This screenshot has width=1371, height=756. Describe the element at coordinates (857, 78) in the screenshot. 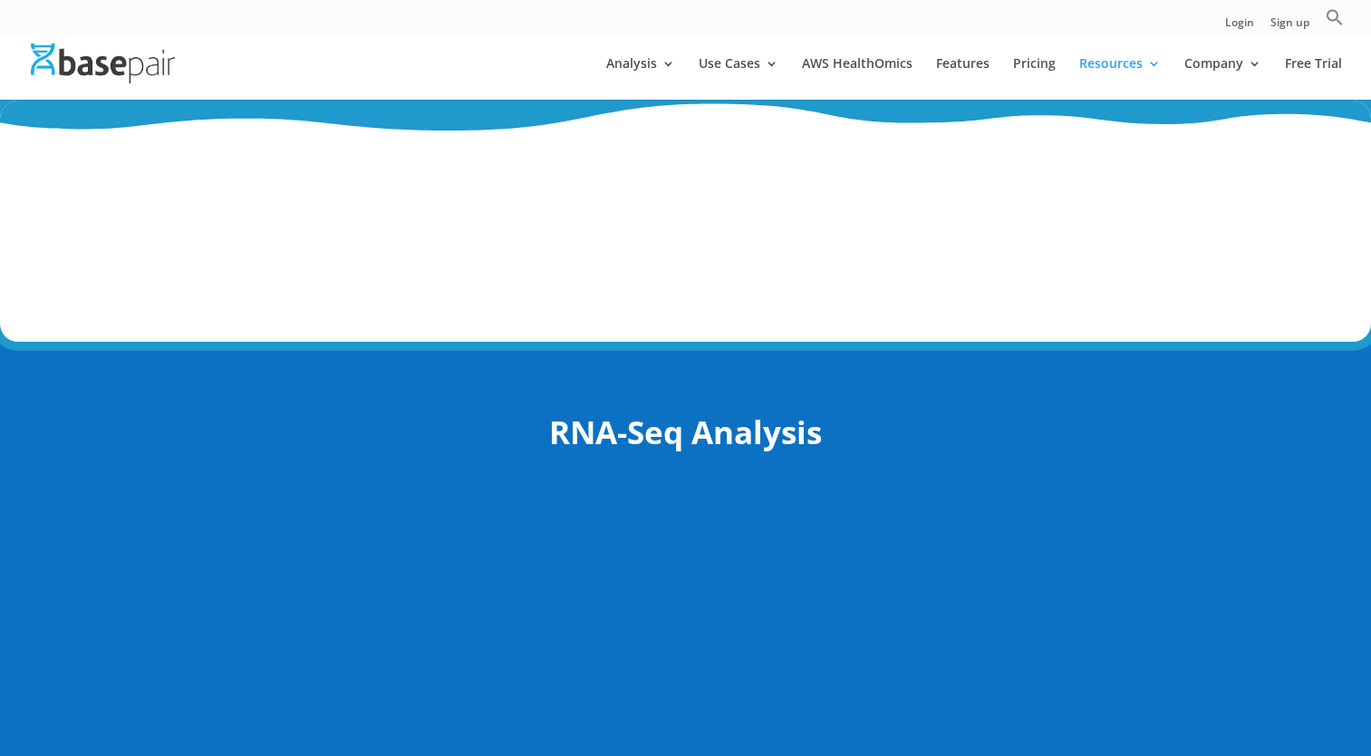

I see `a: AWS HealthOmics` at that location.